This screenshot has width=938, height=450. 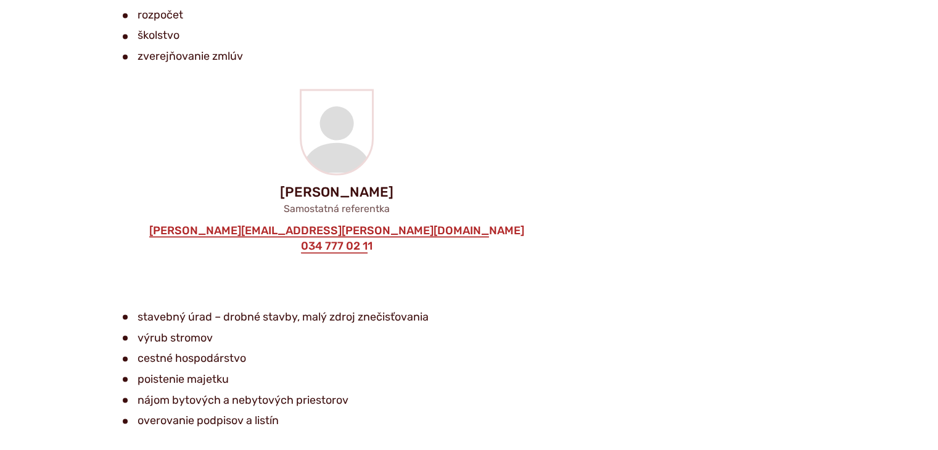 What do you see at coordinates (334, 36) in the screenshot?
I see `li: školstvo` at bounding box center [334, 36].